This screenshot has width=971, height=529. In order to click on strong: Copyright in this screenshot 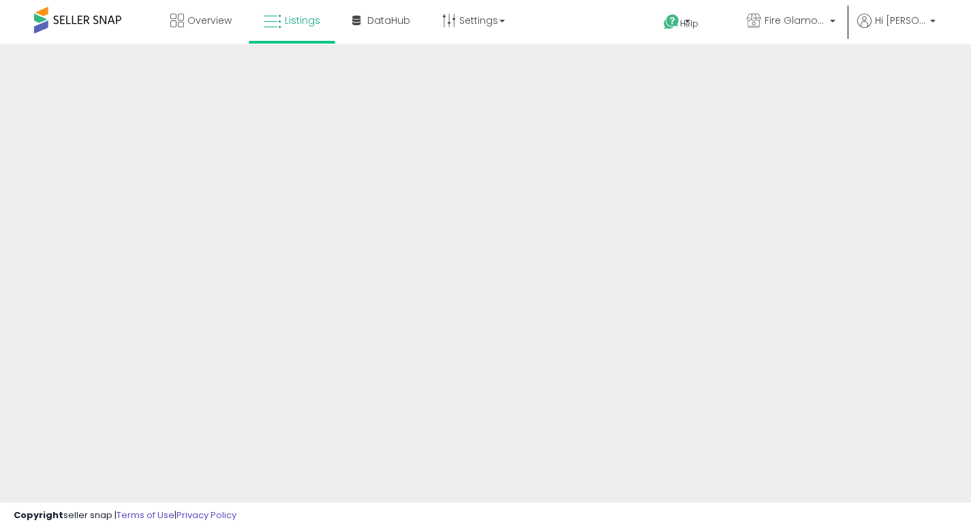, I will do `click(38, 515)`.